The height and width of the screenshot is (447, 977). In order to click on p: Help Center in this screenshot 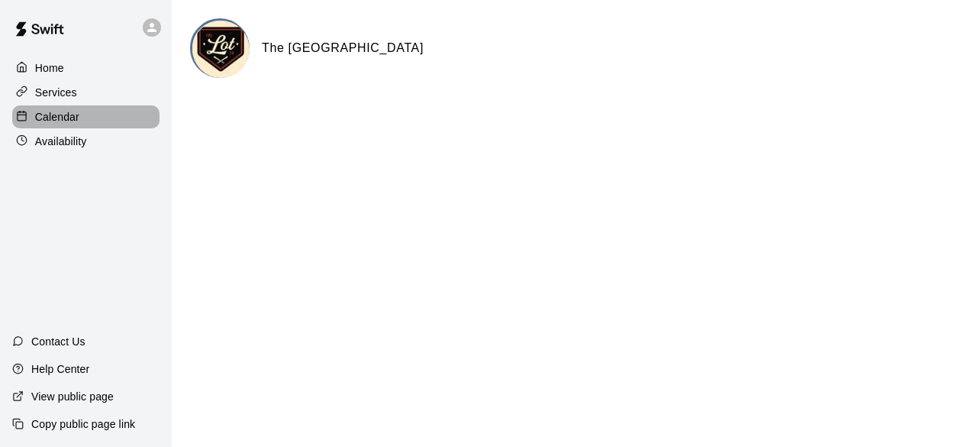, I will do `click(60, 369)`.